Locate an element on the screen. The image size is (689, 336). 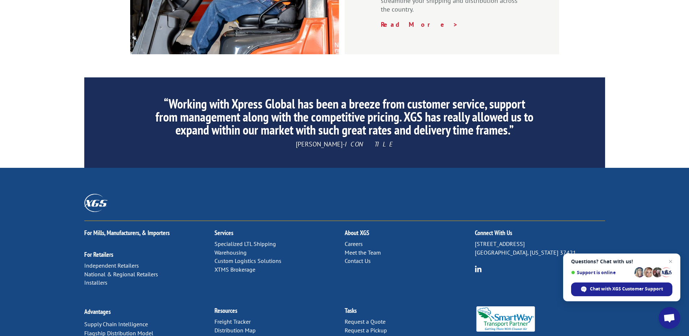
img: Smartway_Logo is located at coordinates (506, 319).